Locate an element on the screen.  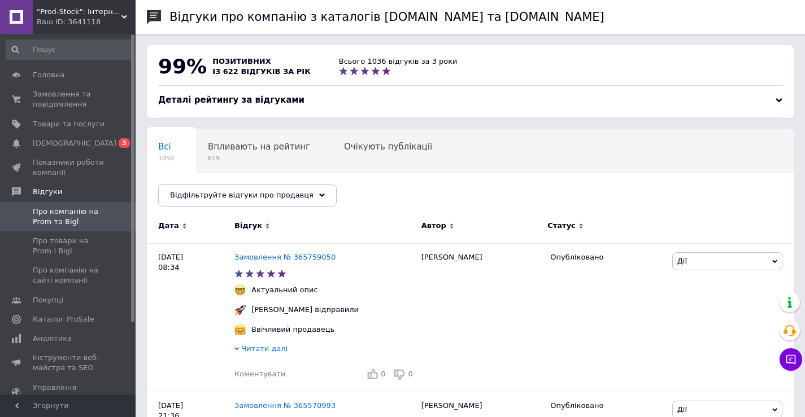
span: Всі is located at coordinates (164, 147).